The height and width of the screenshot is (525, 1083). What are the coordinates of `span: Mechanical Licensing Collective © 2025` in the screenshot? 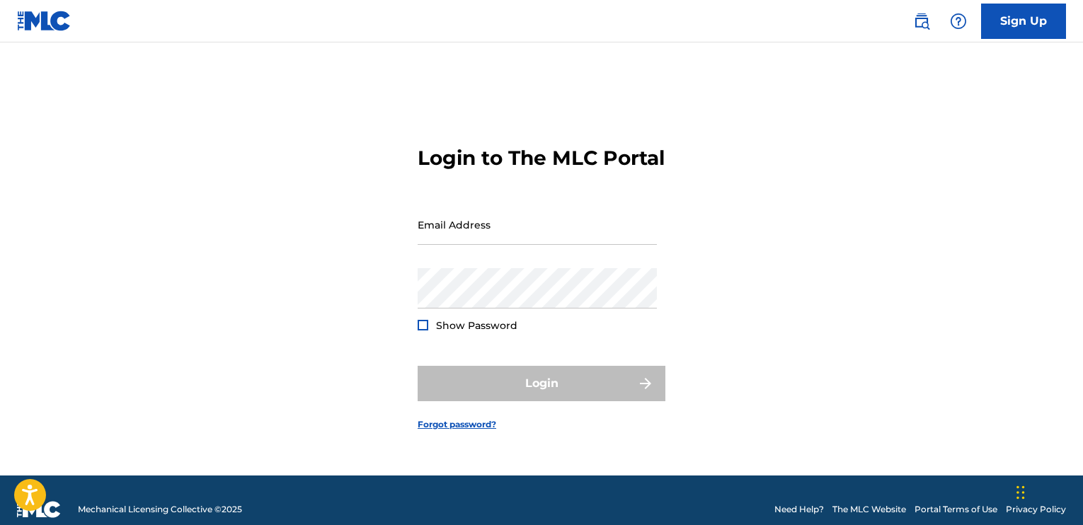 It's located at (160, 510).